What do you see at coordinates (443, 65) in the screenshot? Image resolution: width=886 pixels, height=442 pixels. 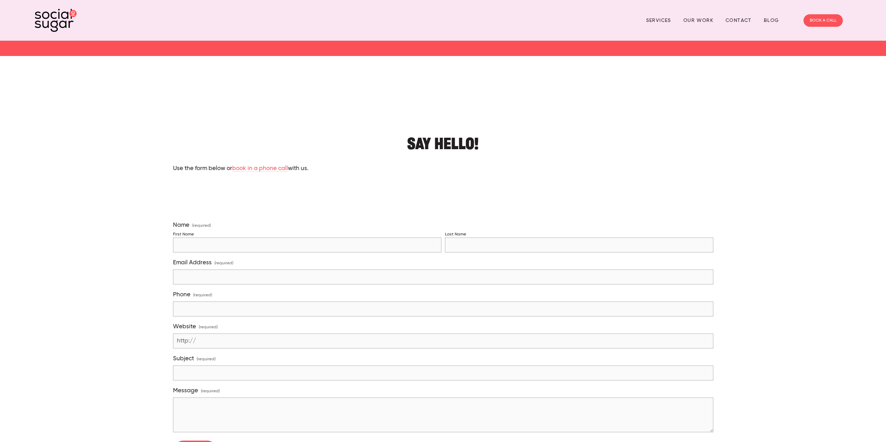 I see `h1: COFFEE OR SKYPE?` at bounding box center [443, 65].